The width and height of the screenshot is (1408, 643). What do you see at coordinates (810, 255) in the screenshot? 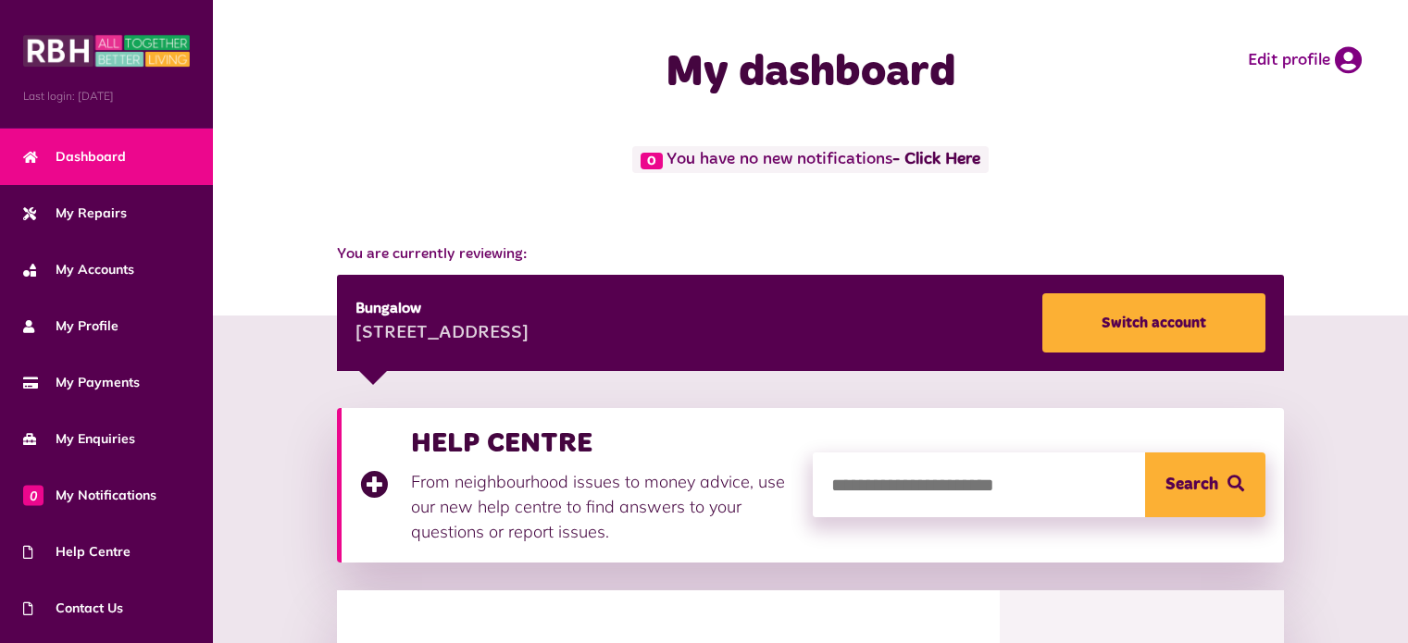
I see `span: You are currently reviewing:` at bounding box center [810, 255].